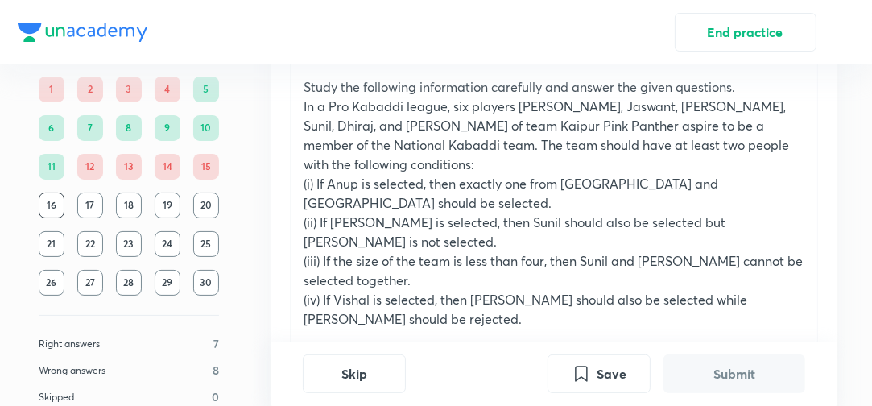  I want to click on div: 14, so click(168, 167).